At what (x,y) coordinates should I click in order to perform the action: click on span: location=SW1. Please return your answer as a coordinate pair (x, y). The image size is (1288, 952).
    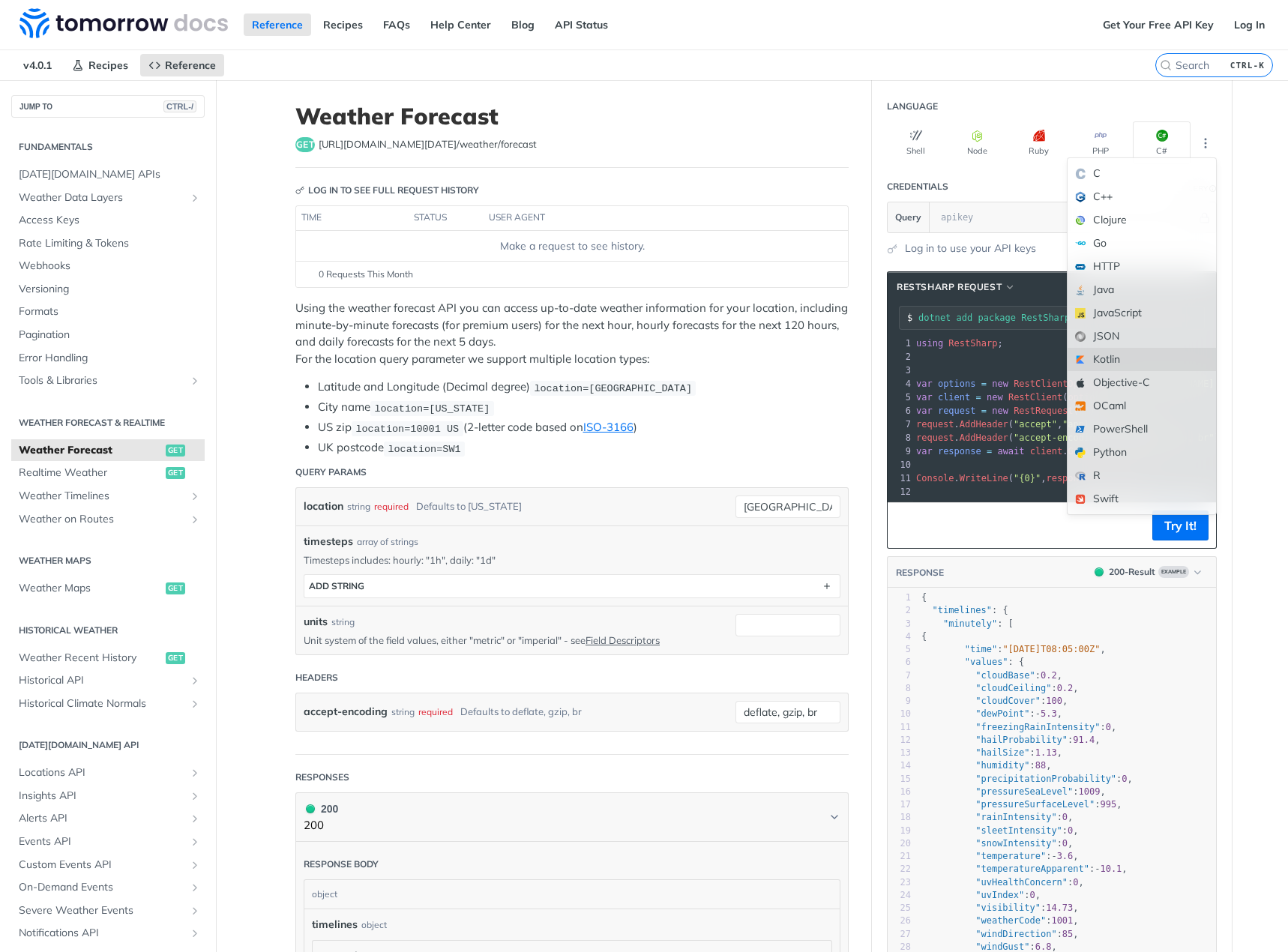
    Looking at the image, I should click on (424, 448).